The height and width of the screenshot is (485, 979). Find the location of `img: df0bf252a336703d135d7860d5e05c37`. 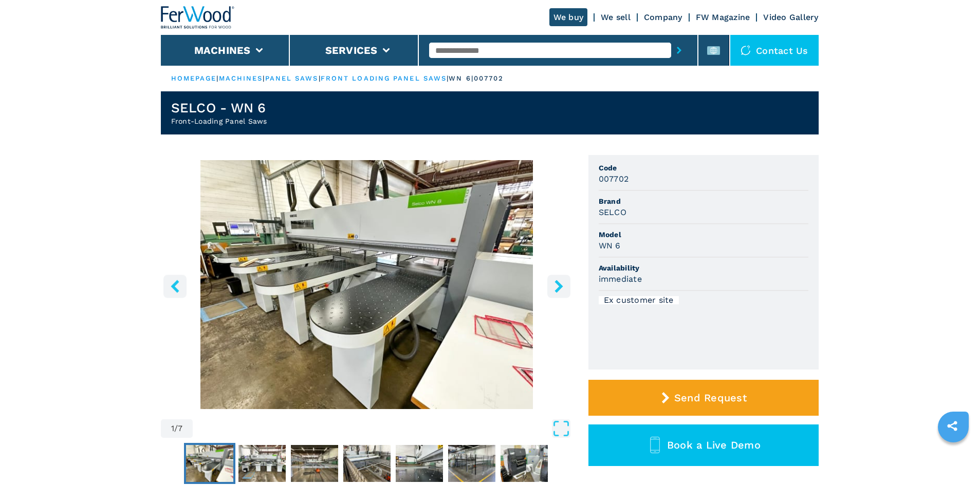

img: df0bf252a336703d135d7860d5e05c37 is located at coordinates (262, 464).